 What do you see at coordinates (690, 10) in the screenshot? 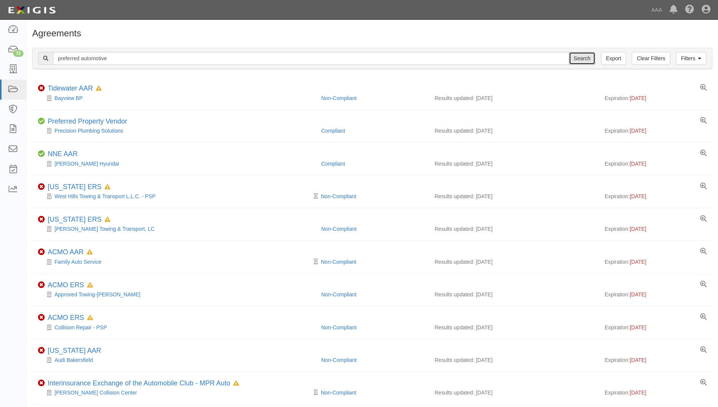
I see `i: Help Center - Complianz` at bounding box center [690, 10].